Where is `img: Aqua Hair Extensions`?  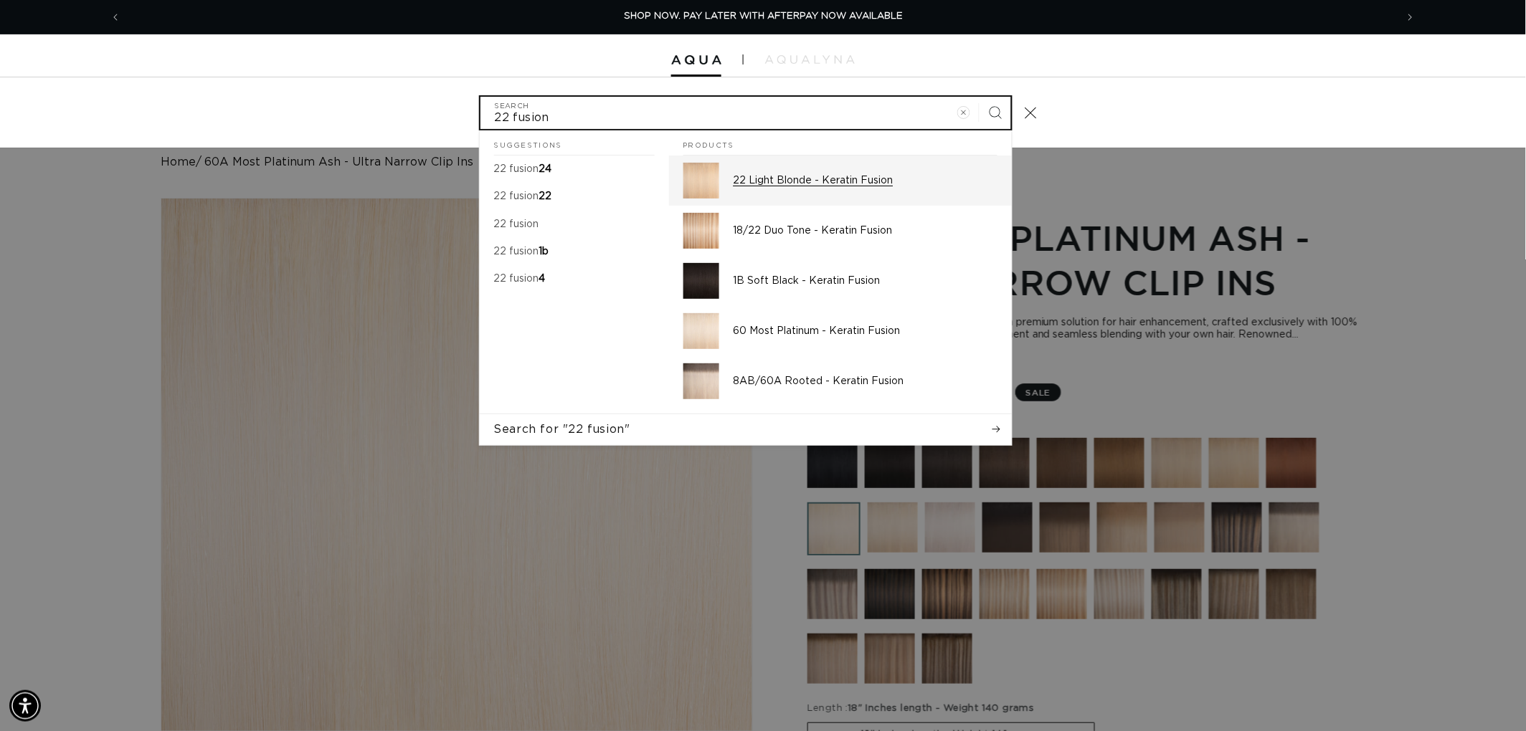 img: Aqua Hair Extensions is located at coordinates (696, 60).